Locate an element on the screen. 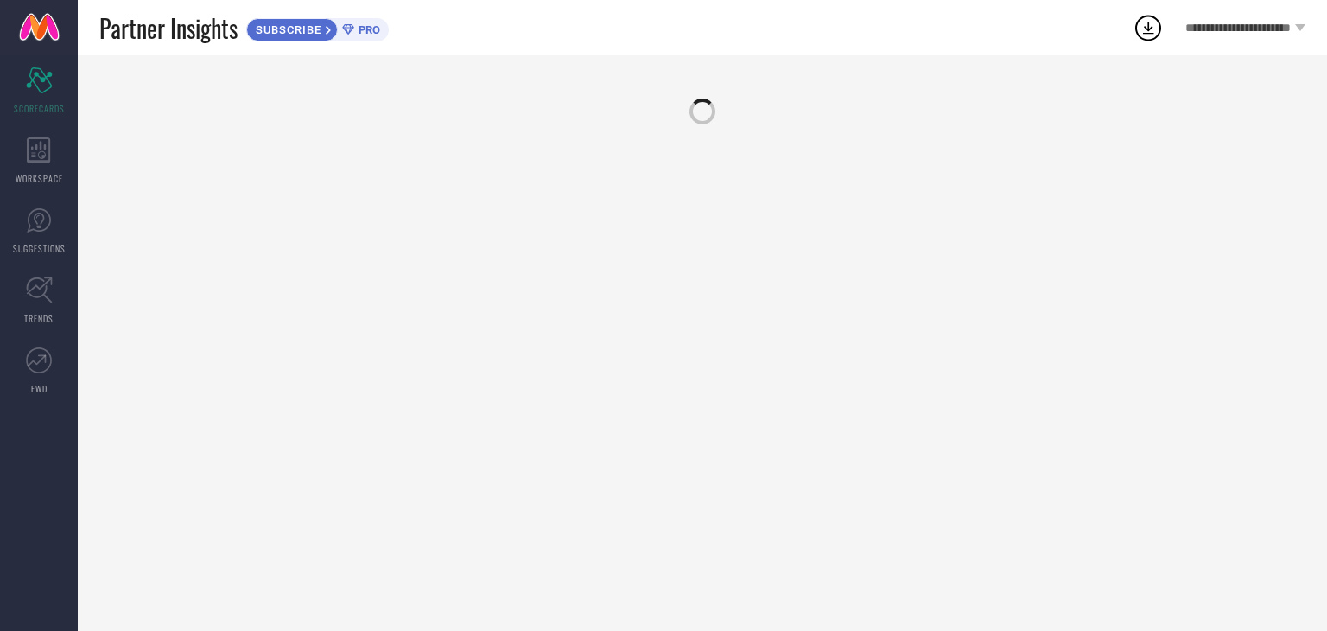 The width and height of the screenshot is (1327, 631). span: SCORECARDS is located at coordinates (39, 108).